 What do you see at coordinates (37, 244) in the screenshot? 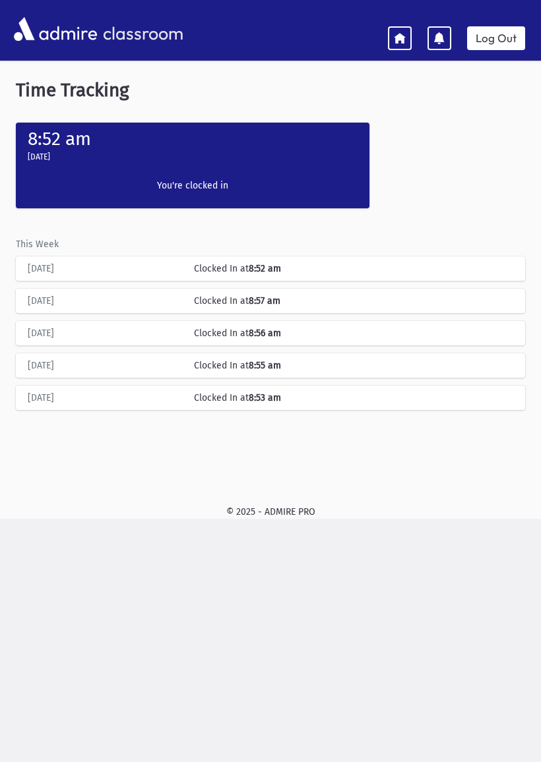
I see `label: This Week` at bounding box center [37, 244].